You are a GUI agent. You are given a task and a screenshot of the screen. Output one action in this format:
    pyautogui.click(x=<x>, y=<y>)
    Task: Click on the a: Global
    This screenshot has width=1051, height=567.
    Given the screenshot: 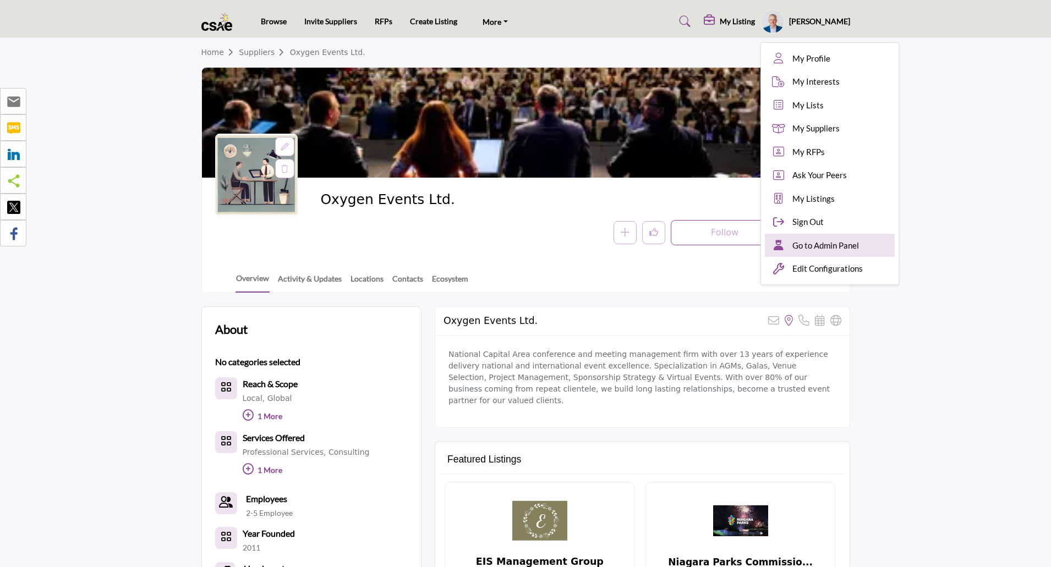 What is the action you would take?
    pyautogui.click(x=280, y=398)
    